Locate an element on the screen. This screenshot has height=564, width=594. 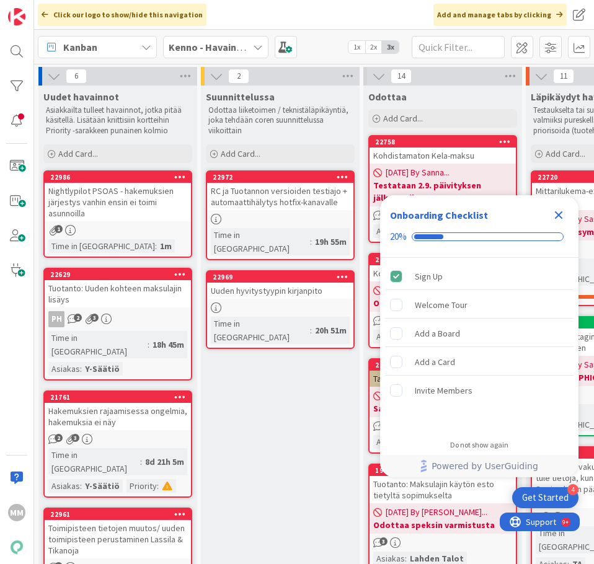
div: Invite Members is located at coordinates (443, 391).